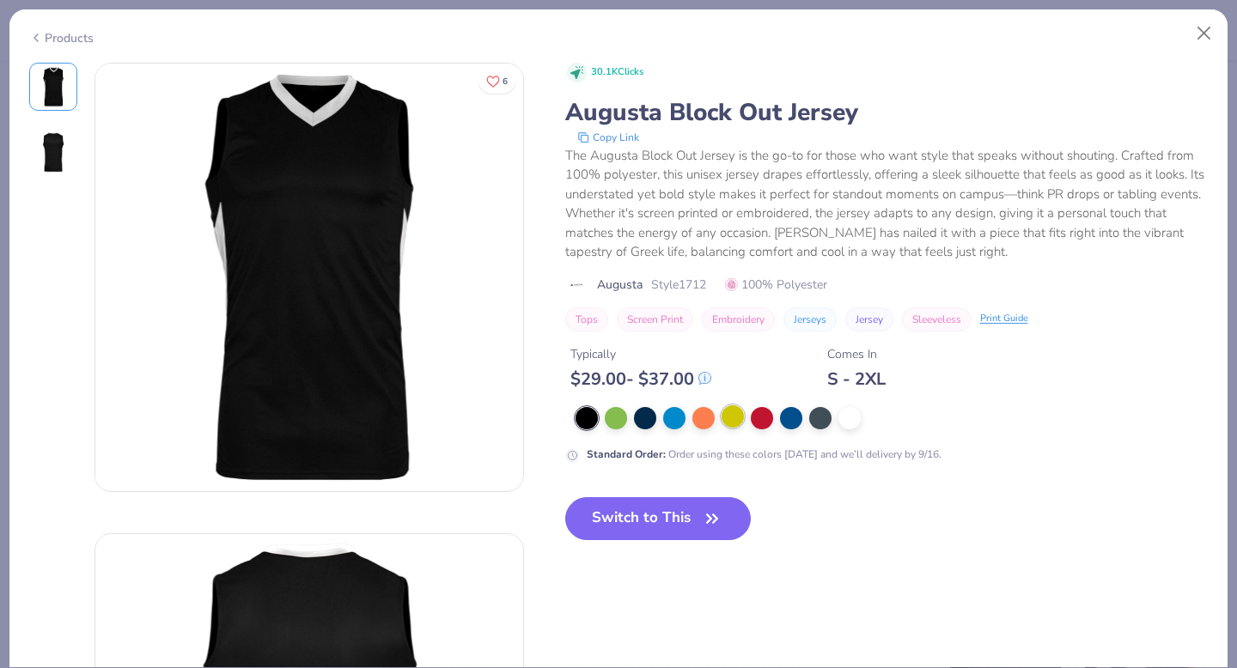  I want to click on button: Sleeveless, so click(936, 320).